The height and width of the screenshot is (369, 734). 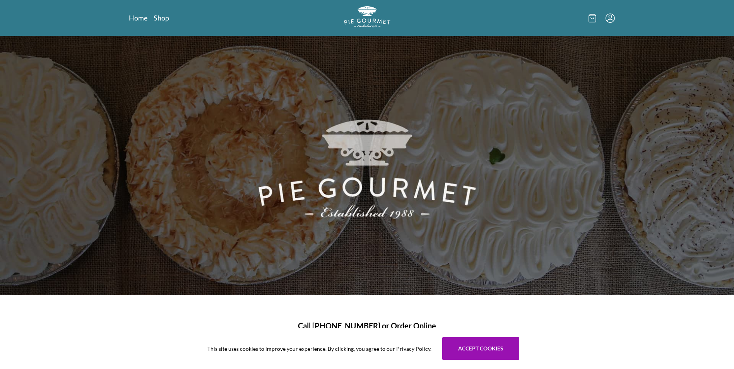 What do you see at coordinates (610, 18) in the screenshot?
I see `button: Menu` at bounding box center [610, 18].